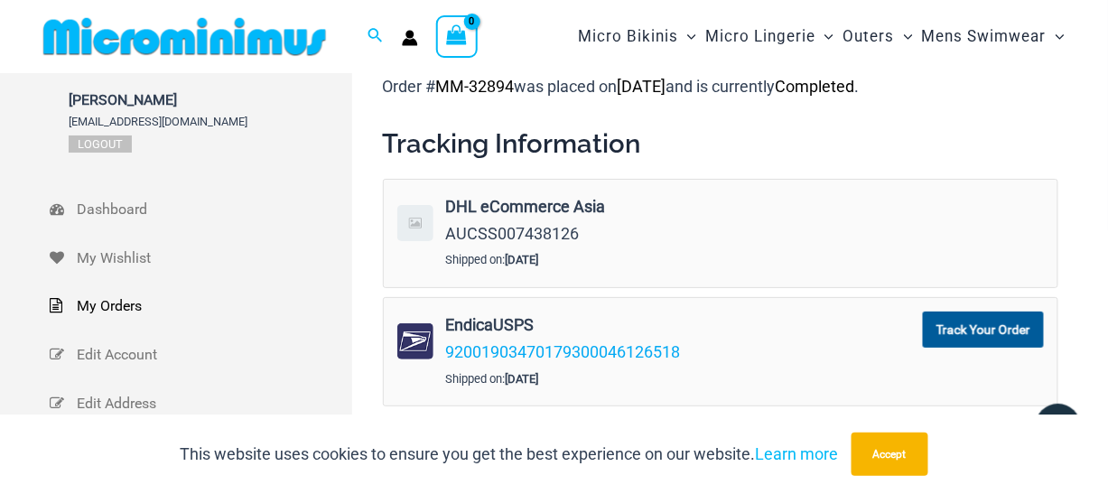 This screenshot has width=1108, height=494. I want to click on span: Edit Account, so click(212, 355).